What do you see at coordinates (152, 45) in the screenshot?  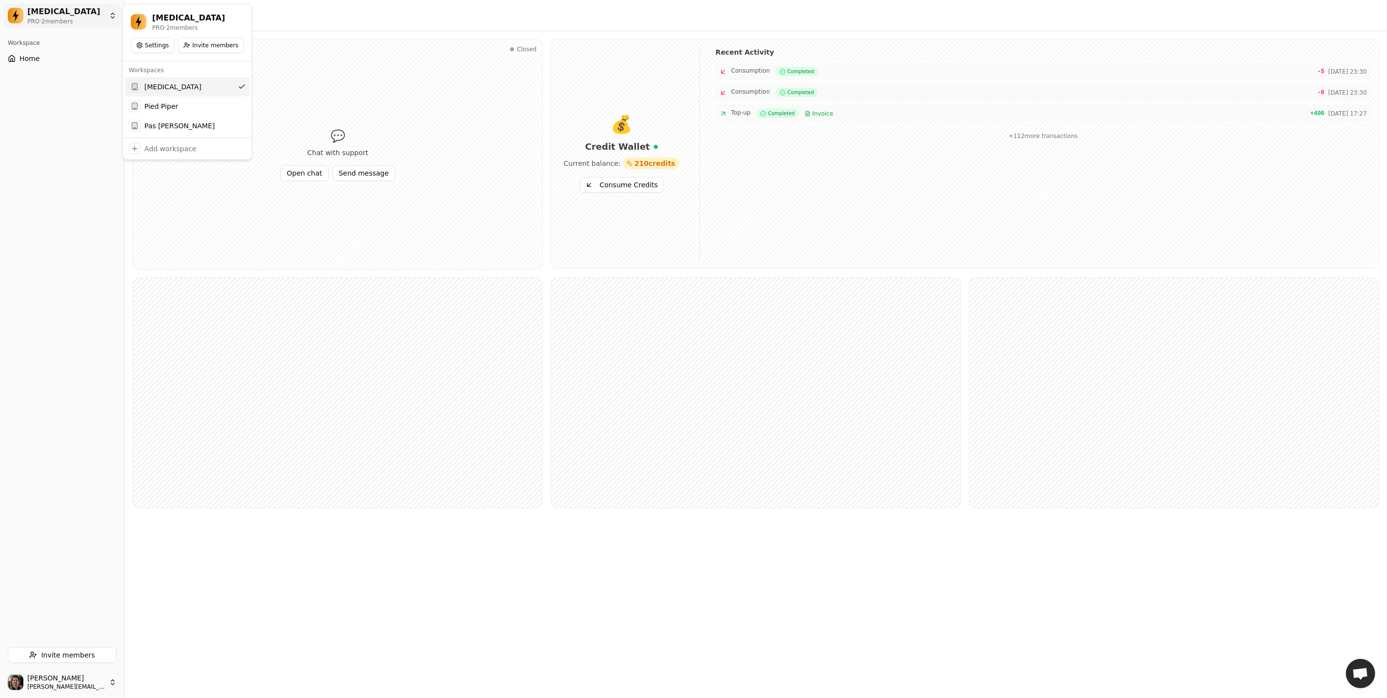 I see `a: Settings` at bounding box center [152, 45].